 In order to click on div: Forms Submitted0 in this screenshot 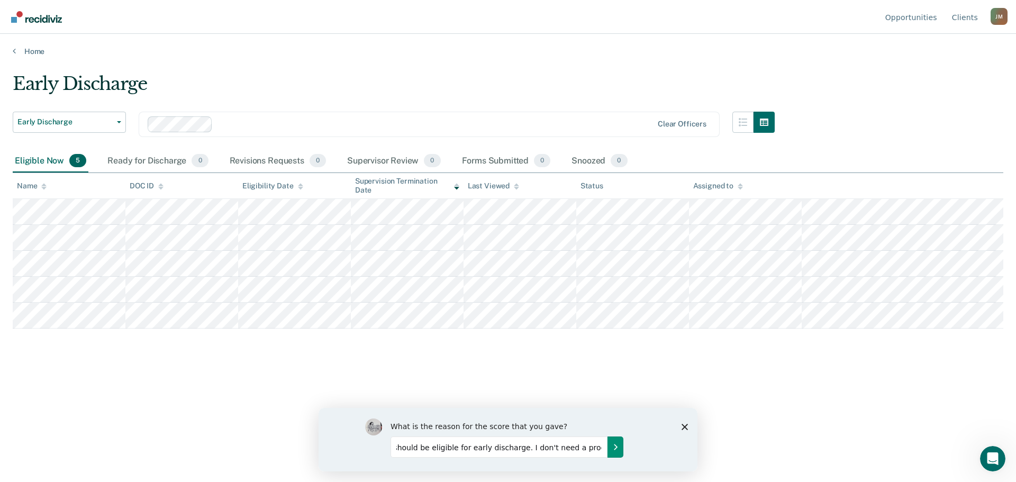, I will do `click(506, 161)`.